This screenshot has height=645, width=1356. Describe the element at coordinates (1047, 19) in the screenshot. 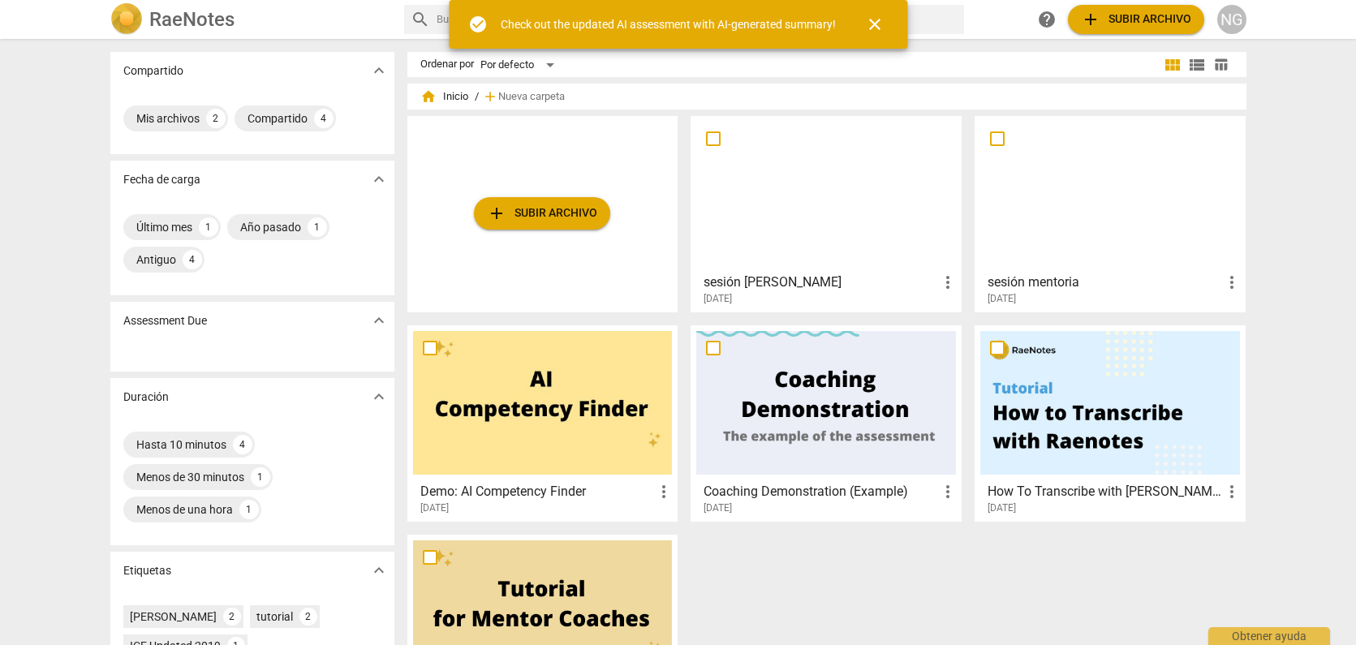

I see `a: Obtener ayuda` at that location.